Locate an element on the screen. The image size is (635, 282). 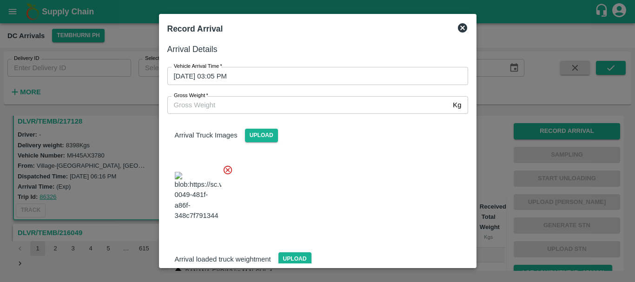
label: Vehicle Arrival Time is located at coordinates (198, 67).